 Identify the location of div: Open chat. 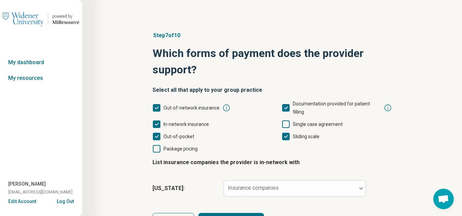
(443, 199).